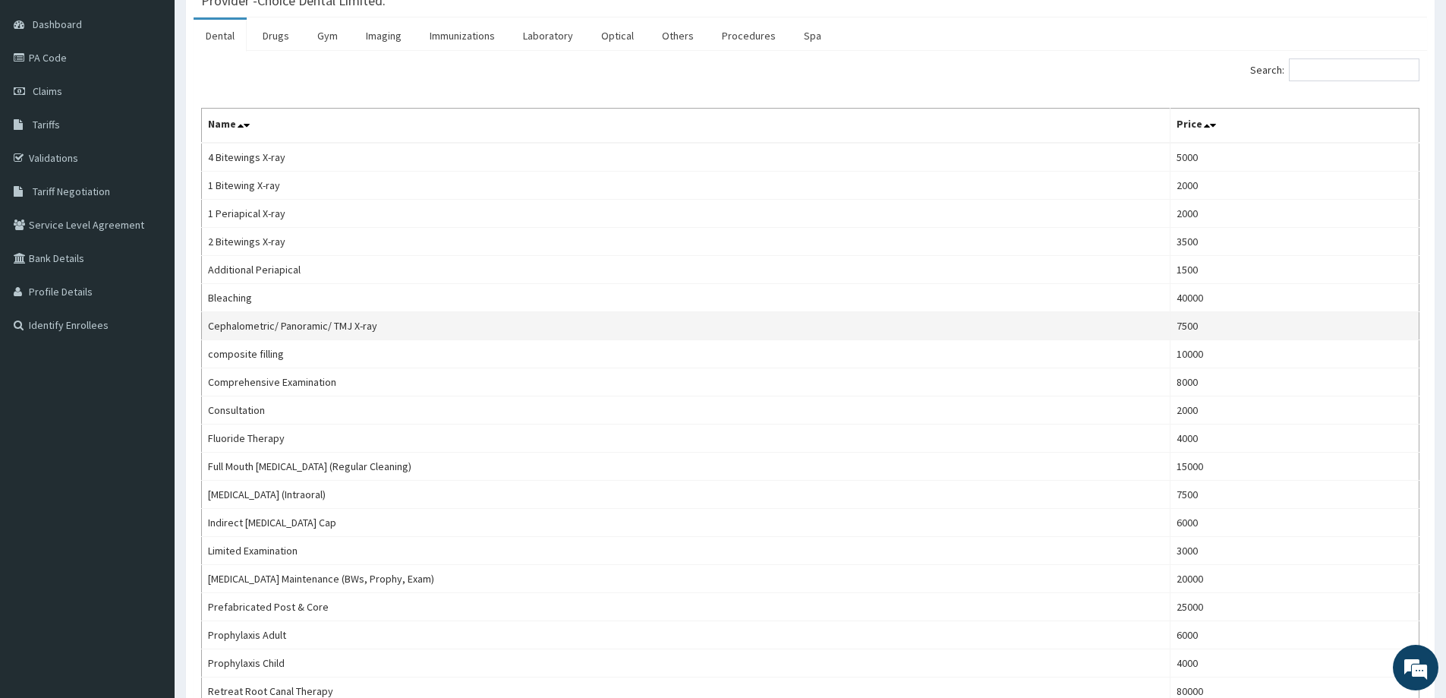 The height and width of the screenshot is (698, 1446). I want to click on a: Dental, so click(220, 36).